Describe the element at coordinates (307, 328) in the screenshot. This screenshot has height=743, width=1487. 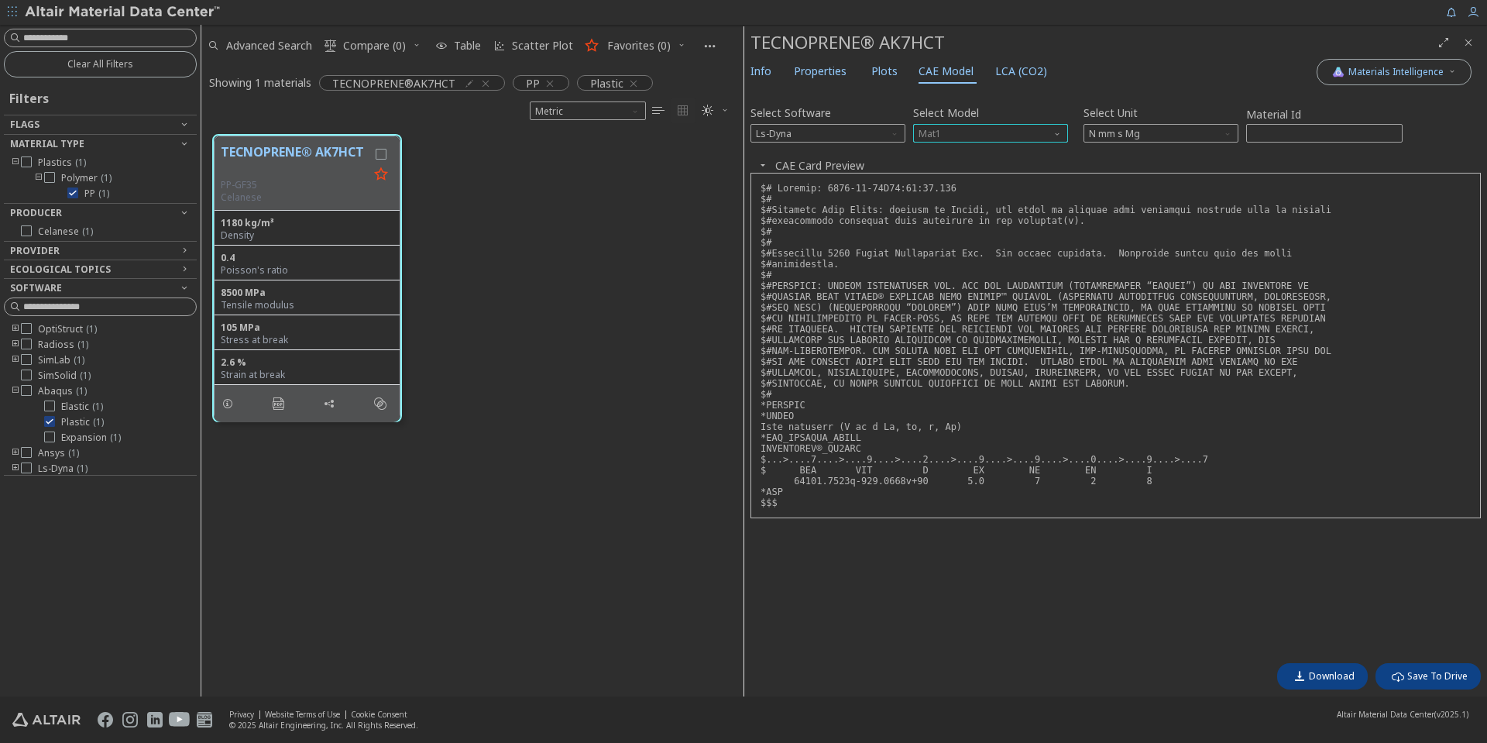
I see `div: 105 MPa` at that location.